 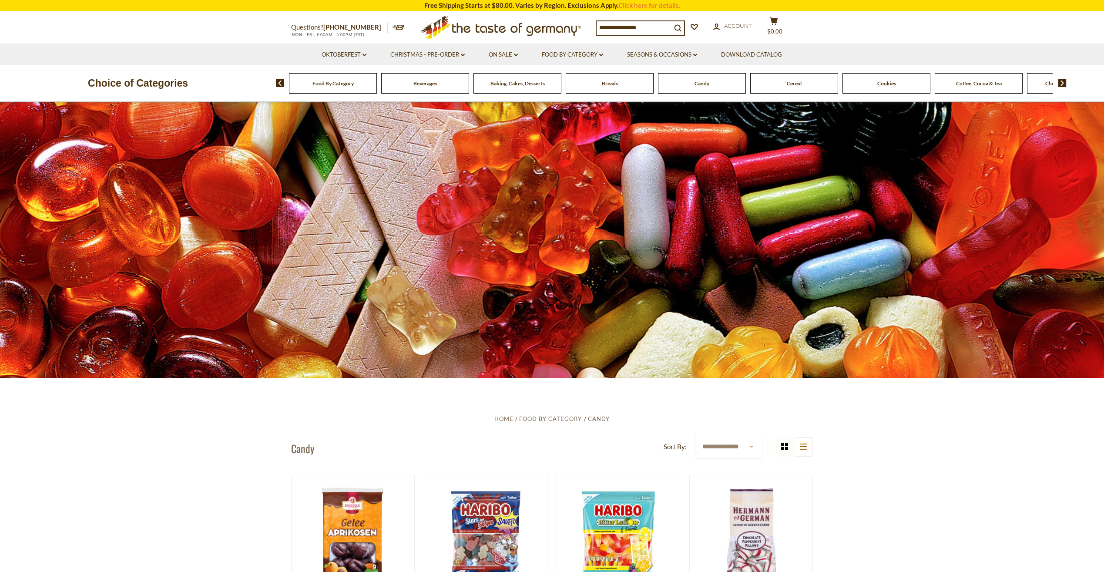 I want to click on a: Download Catalog, so click(x=752, y=55).